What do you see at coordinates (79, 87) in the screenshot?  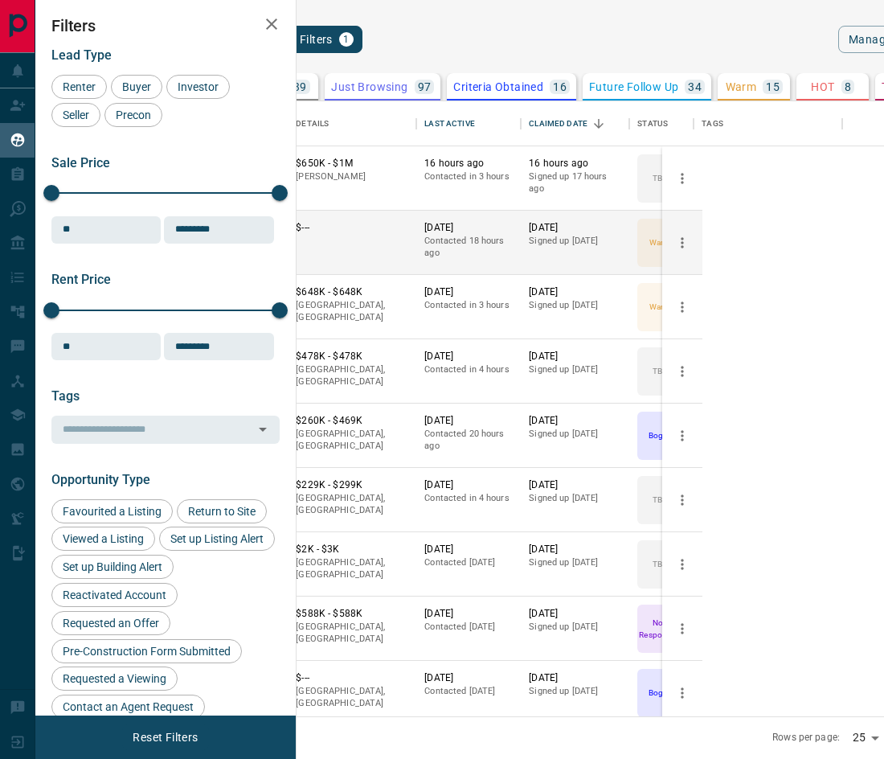 I see `span: Renter` at bounding box center [79, 87].